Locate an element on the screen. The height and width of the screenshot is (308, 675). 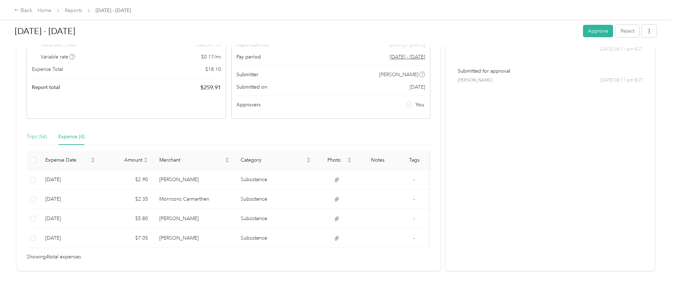
span: Variable rate is located at coordinates (58, 57).